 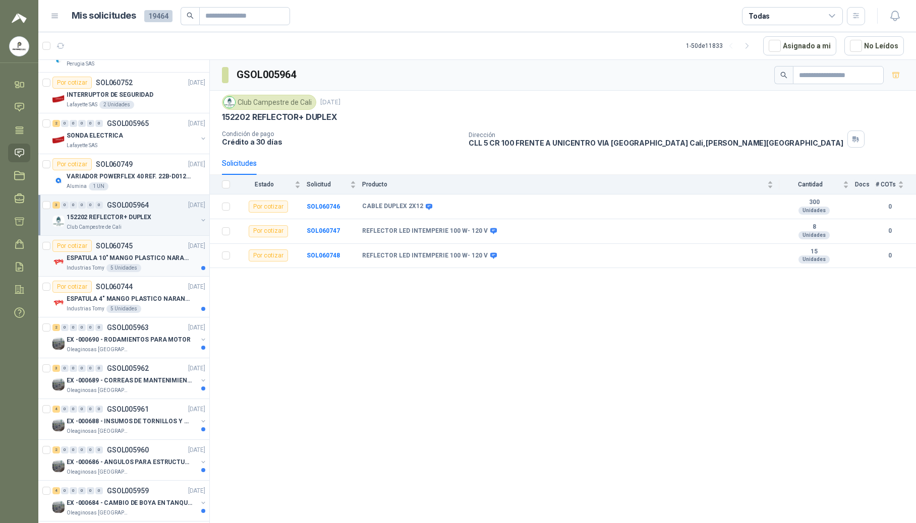 I want to click on a: SOL060746, so click(x=323, y=207).